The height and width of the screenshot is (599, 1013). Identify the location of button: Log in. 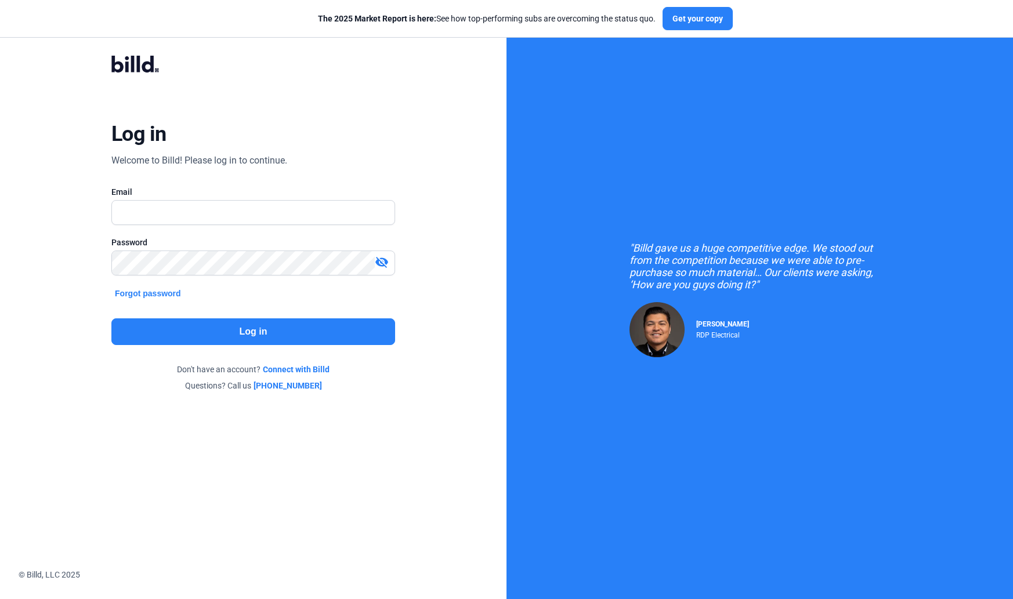
(253, 332).